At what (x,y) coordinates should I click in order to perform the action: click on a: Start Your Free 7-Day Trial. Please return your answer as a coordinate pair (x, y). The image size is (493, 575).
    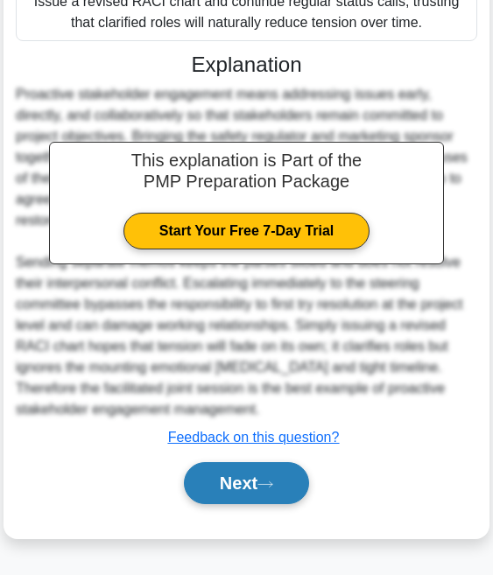
    Looking at the image, I should click on (246, 231).